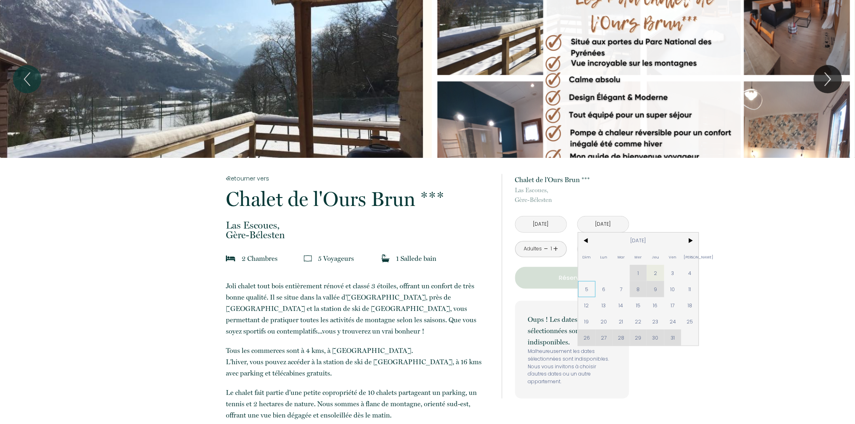 This screenshot has width=855, height=424. I want to click on span: Mar, so click(621, 257).